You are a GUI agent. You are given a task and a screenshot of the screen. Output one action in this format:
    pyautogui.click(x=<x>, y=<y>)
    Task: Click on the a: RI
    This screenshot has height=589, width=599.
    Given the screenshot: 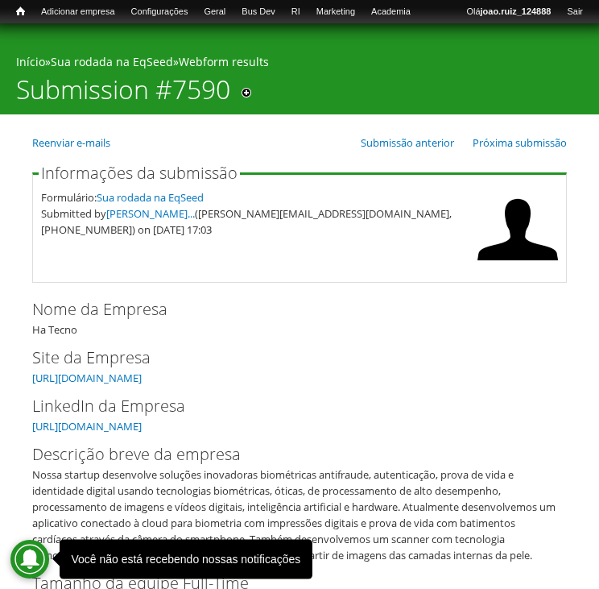 What is the action you would take?
    pyautogui.click(x=296, y=12)
    